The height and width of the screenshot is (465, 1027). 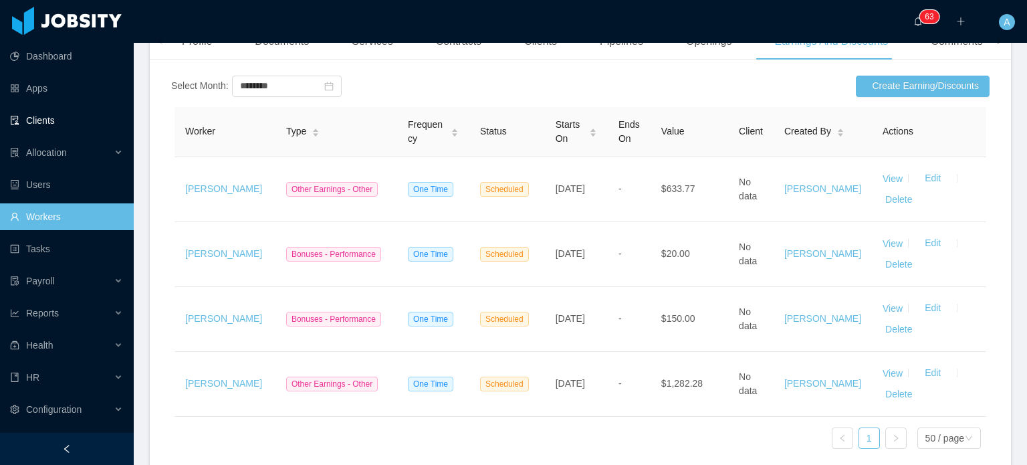 What do you see at coordinates (493, 131) in the screenshot?
I see `span: Status` at bounding box center [493, 131].